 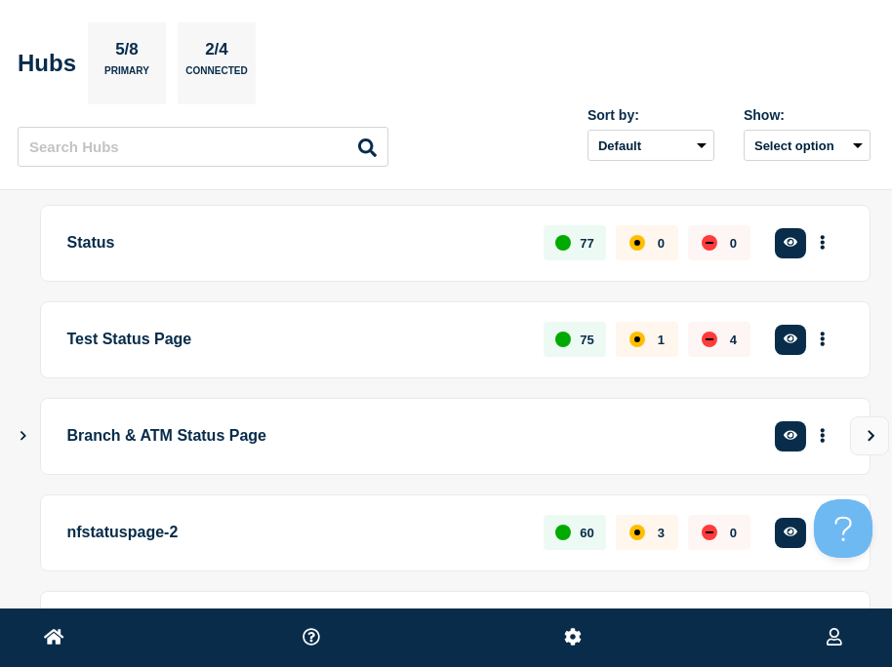 I want to click on p: 77, so click(x=586, y=243).